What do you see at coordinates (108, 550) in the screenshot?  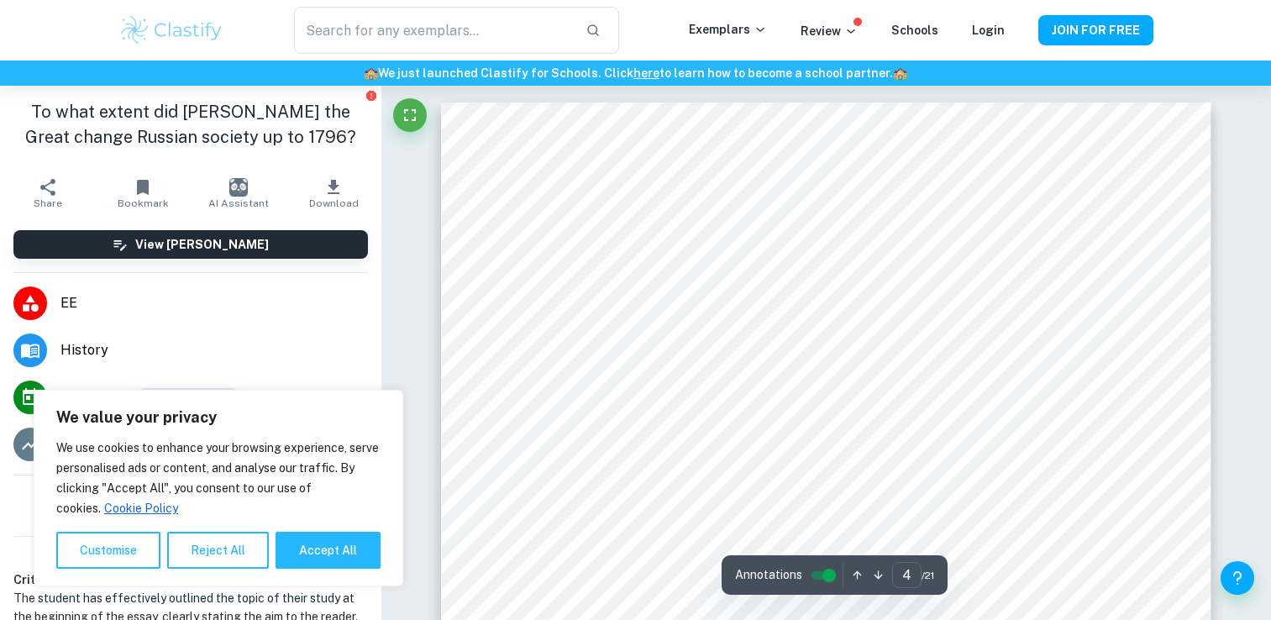 I see `button: Customise` at bounding box center [108, 550].